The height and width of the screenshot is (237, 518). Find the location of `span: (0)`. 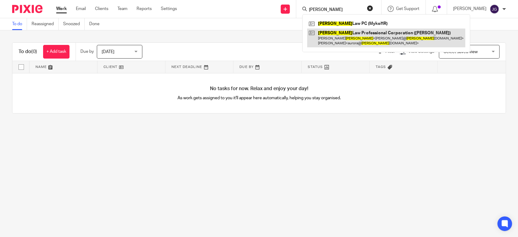

span: (0) is located at coordinates (34, 52).